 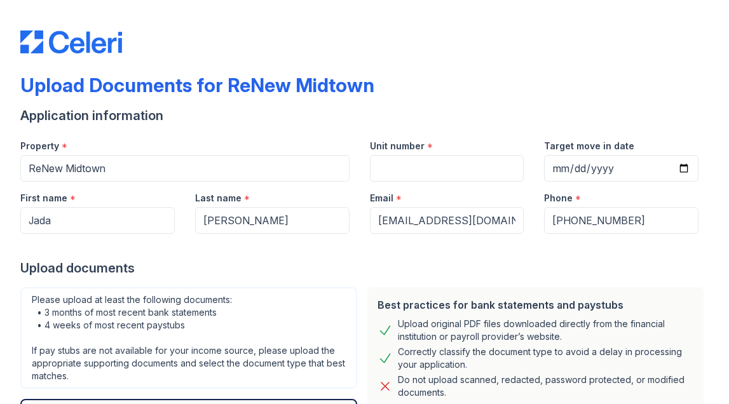 What do you see at coordinates (364, 268) in the screenshot?
I see `div: Upload documents` at bounding box center [364, 268].